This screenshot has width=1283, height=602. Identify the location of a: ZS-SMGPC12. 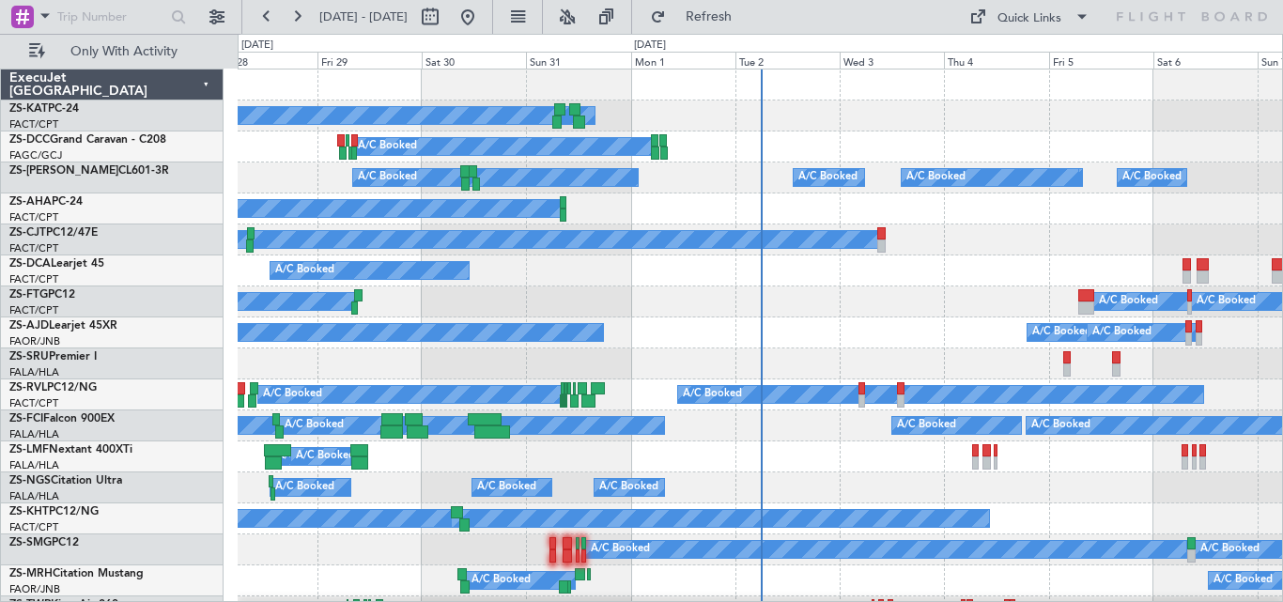
(44, 543).